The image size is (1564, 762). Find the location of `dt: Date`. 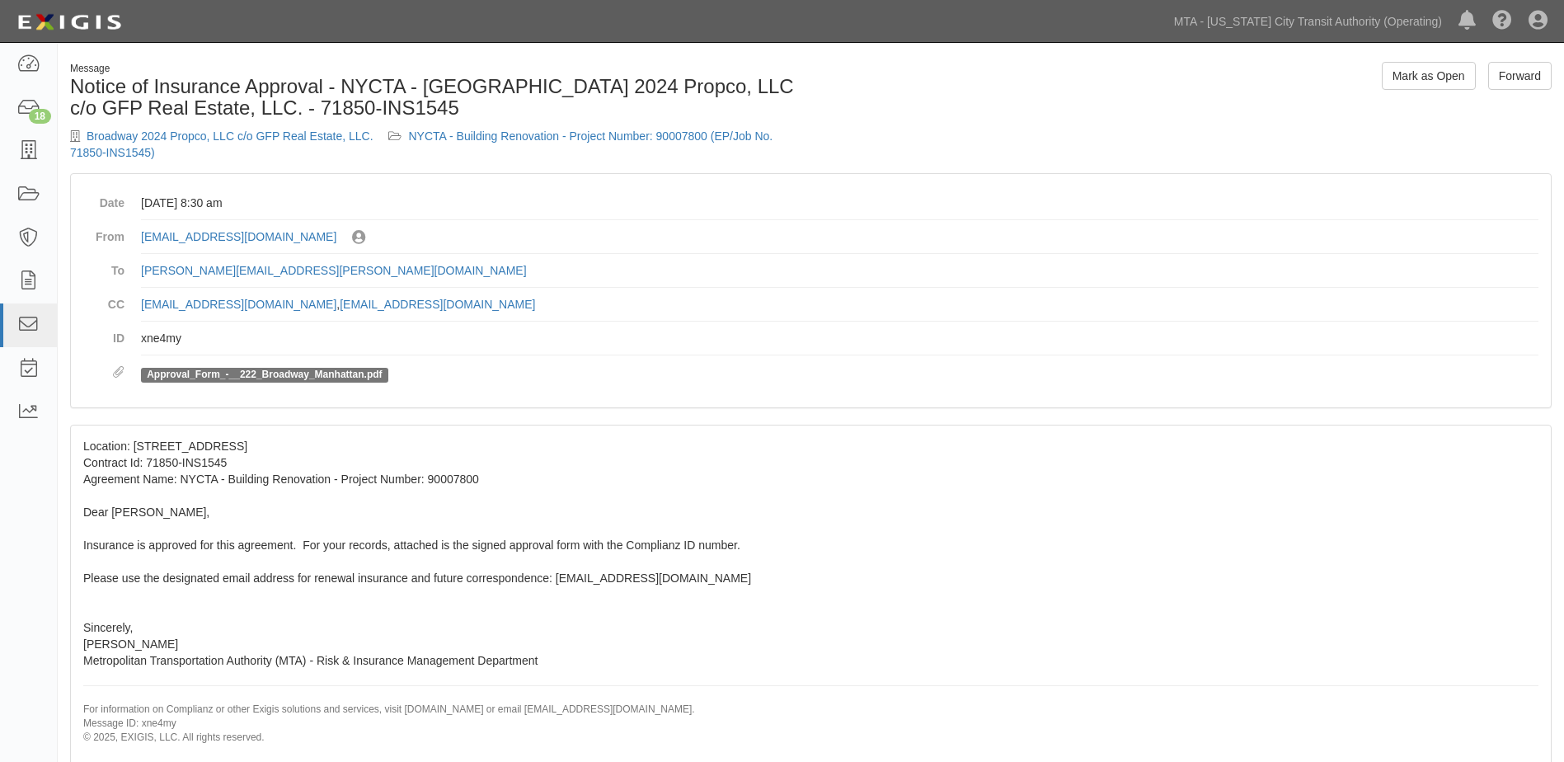

dt: Date is located at coordinates (104, 199).